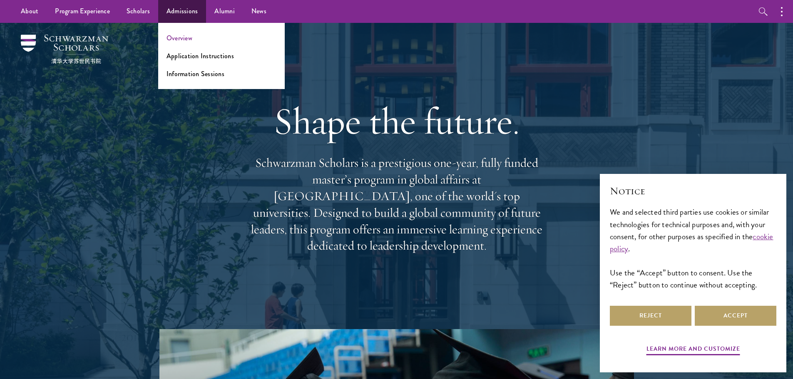  What do you see at coordinates (179, 38) in the screenshot?
I see `a: Overview` at bounding box center [179, 38].